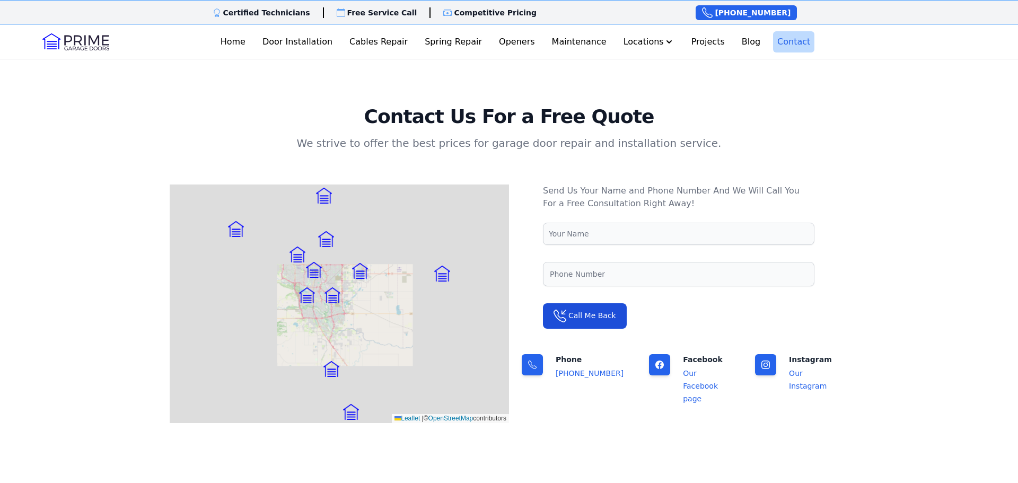 This screenshot has width=1018, height=483. I want to click on a: Our Facebook page, so click(701, 386).